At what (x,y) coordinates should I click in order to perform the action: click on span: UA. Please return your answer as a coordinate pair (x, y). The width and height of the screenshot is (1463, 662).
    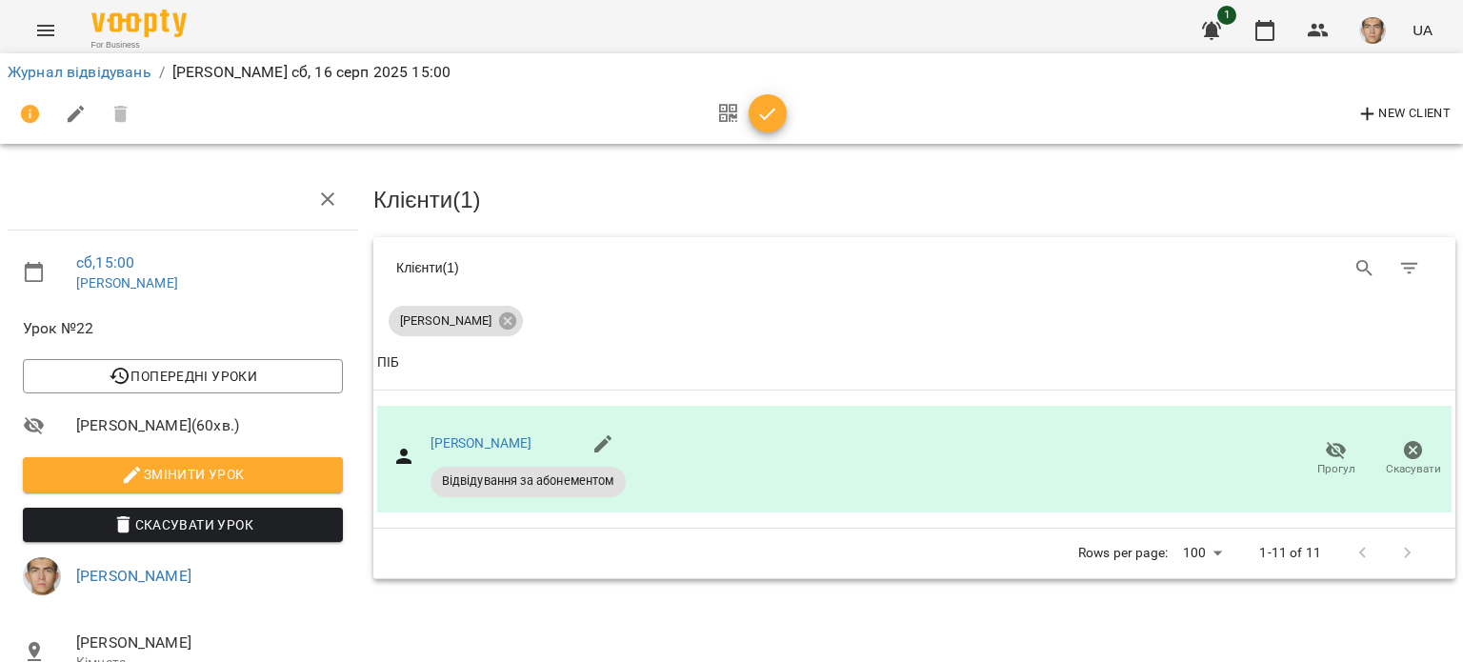
    Looking at the image, I should click on (1422, 30).